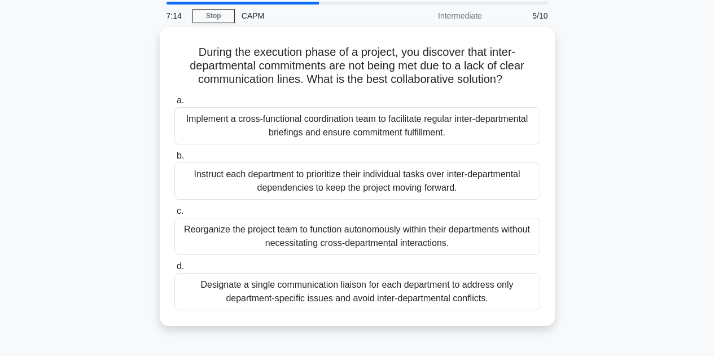 The width and height of the screenshot is (714, 356). I want to click on div: Implement a cross-functional coordination team to facilitate regular inter-departmental briefings..., so click(357, 126).